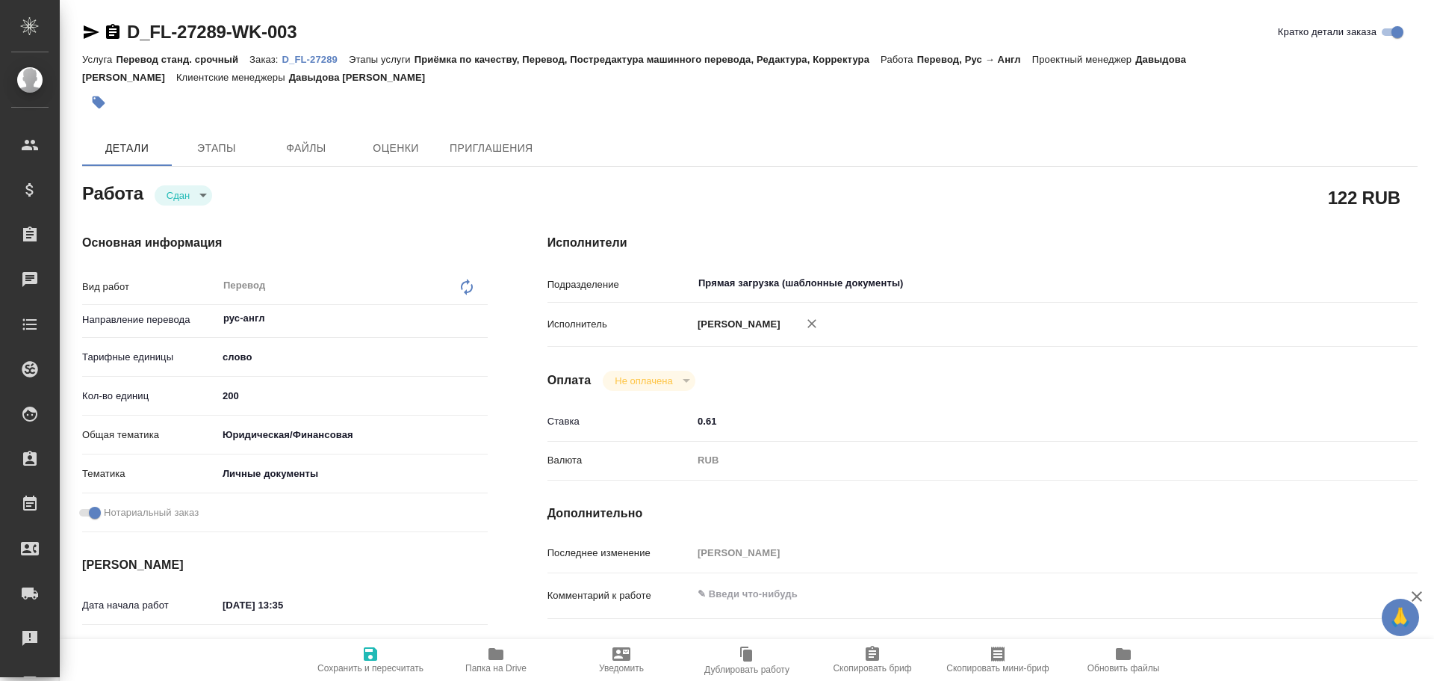  What do you see at coordinates (747, 669) in the screenshot?
I see `span: Дублировать работу` at bounding box center [747, 669].